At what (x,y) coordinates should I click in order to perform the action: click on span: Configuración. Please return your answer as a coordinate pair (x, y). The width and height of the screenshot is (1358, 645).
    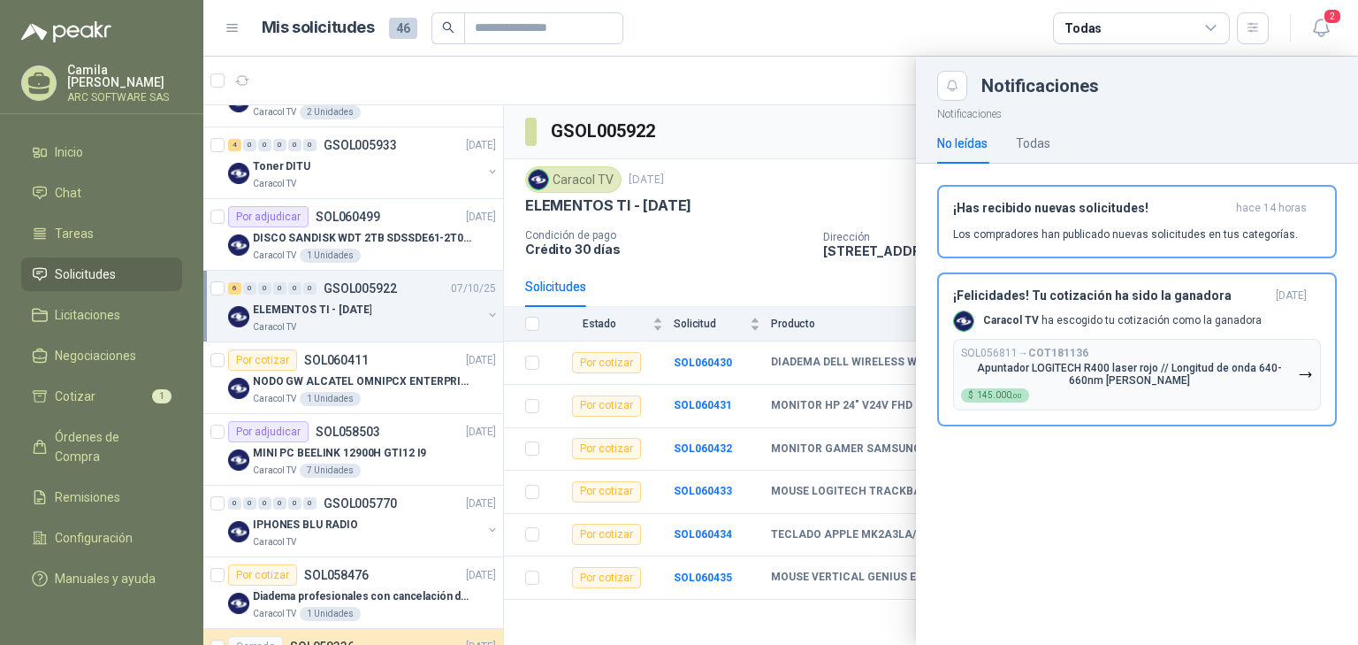
    Looking at the image, I should click on (94, 538).